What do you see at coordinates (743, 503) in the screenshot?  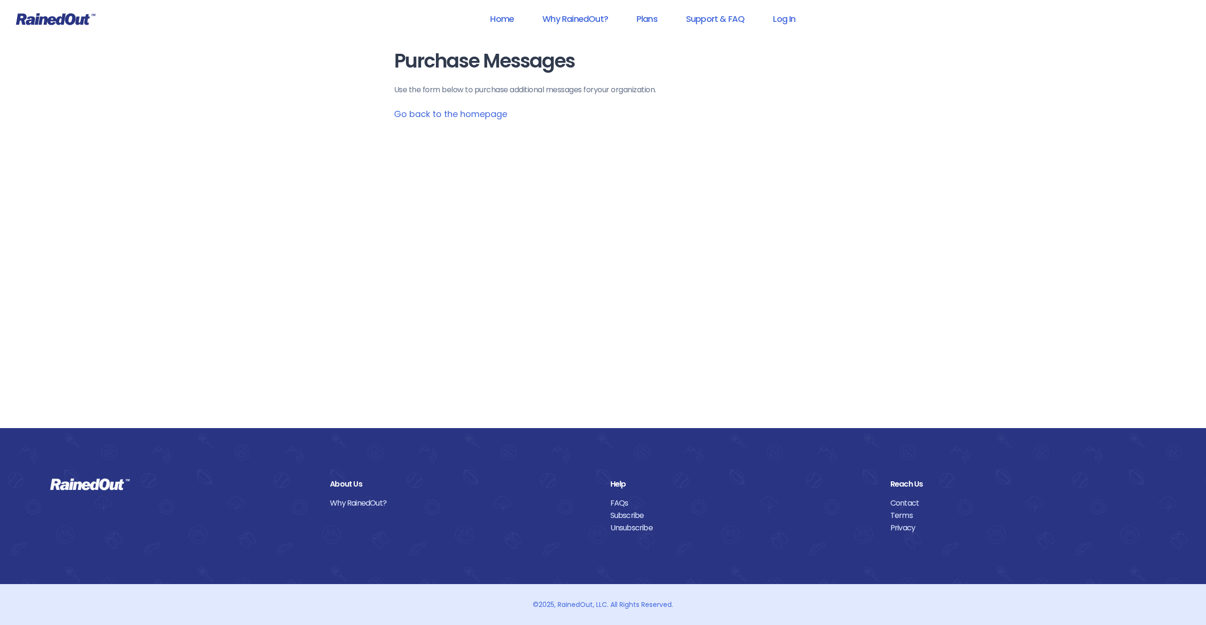 I see `a: FAQs` at bounding box center [743, 503].